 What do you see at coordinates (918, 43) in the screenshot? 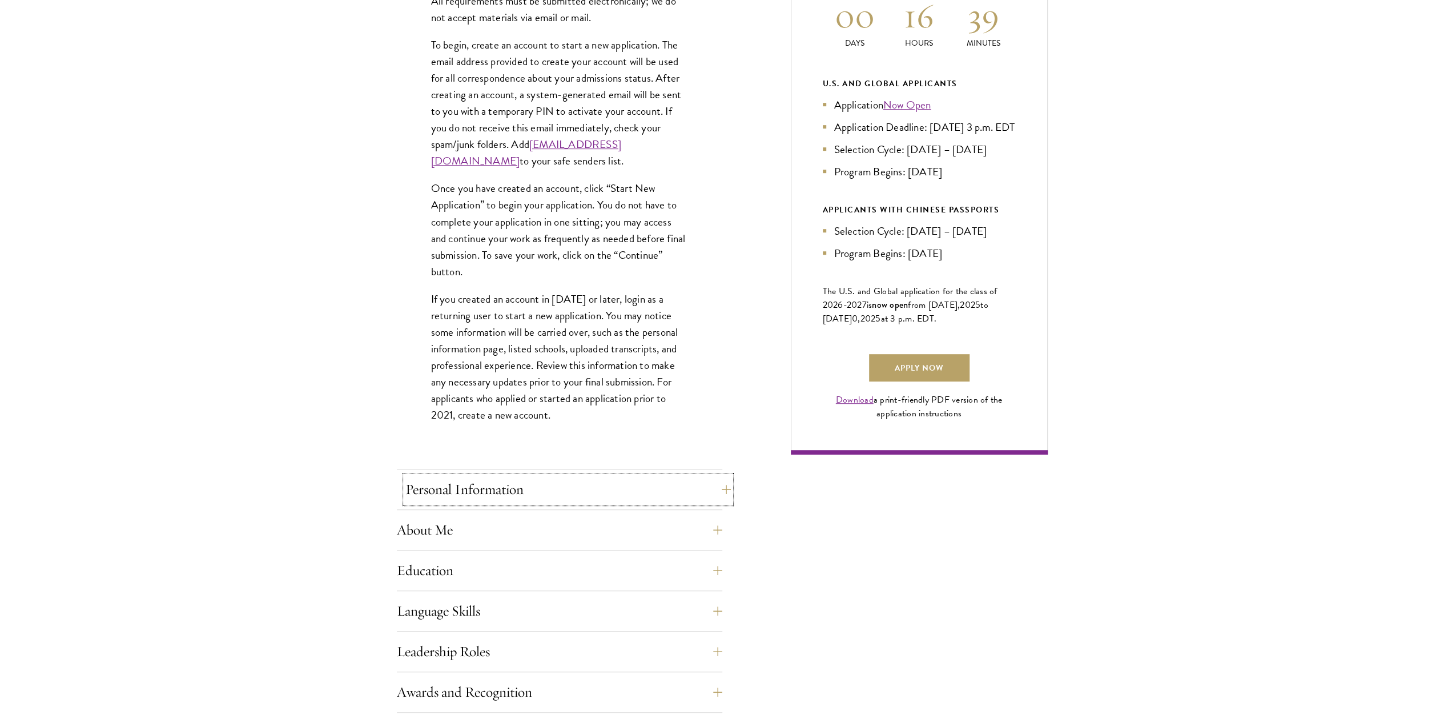
I see `p: Hours` at bounding box center [918, 43].